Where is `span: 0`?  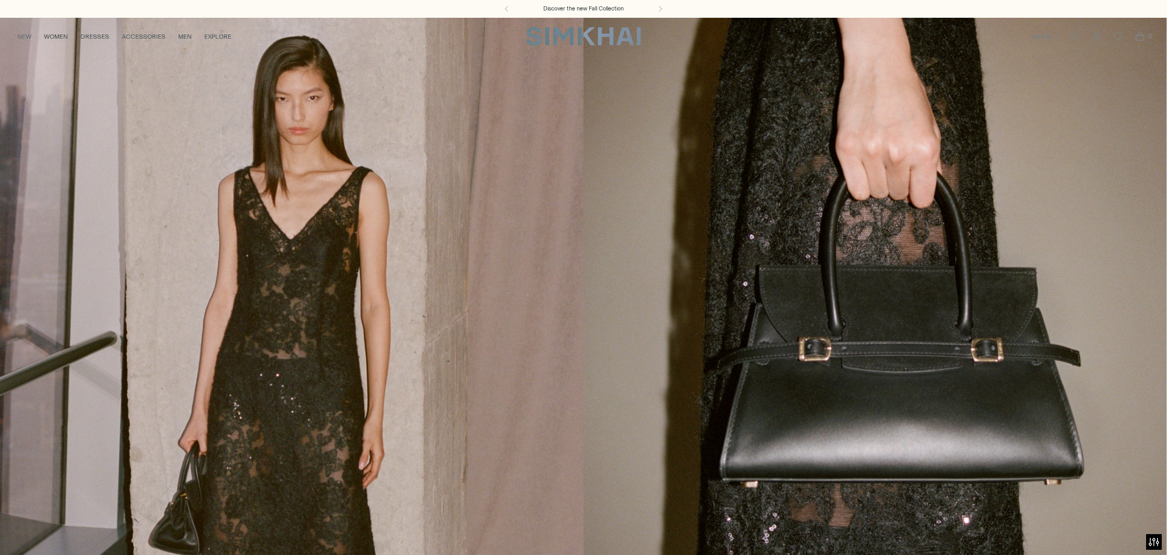 span: 0 is located at coordinates (1150, 36).